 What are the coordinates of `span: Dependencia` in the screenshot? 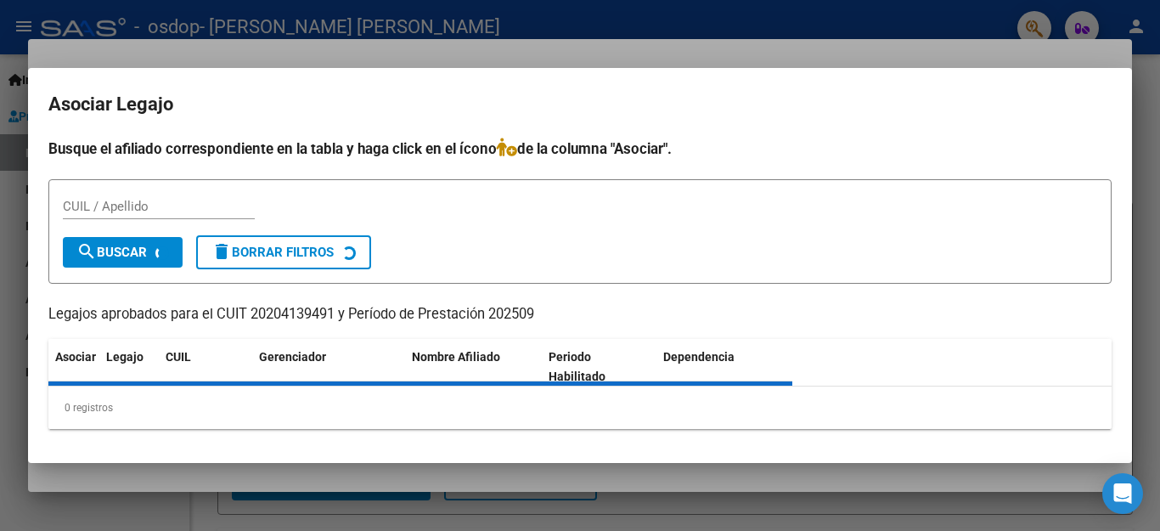 It's located at (699, 357).